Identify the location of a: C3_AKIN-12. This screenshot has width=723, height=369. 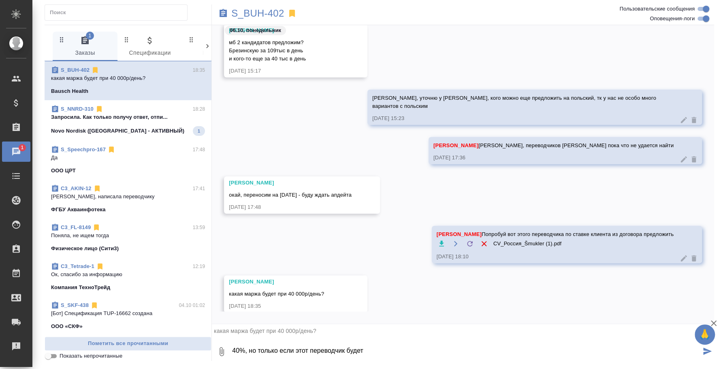
(76, 188).